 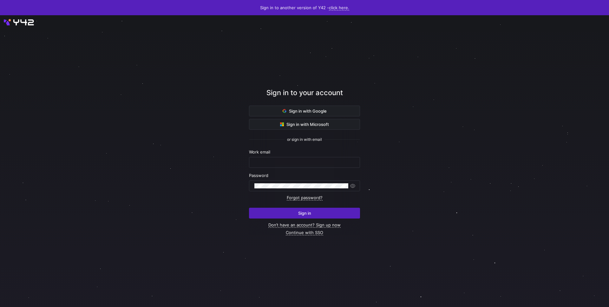 What do you see at coordinates (305, 96) in the screenshot?
I see `div: Sign in to your account` at bounding box center [305, 96].